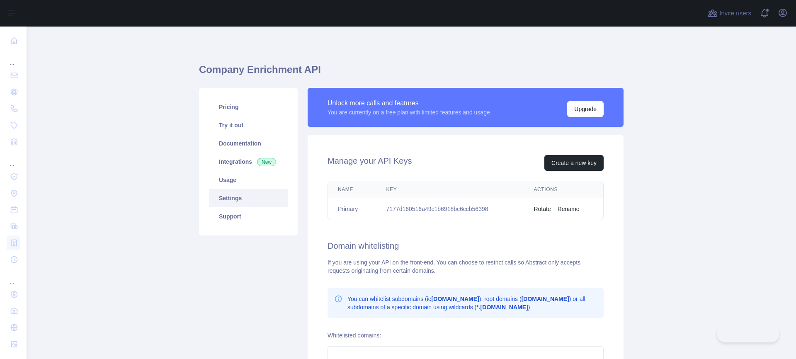 This screenshot has width=796, height=359. What do you see at coordinates (266, 162) in the screenshot?
I see `span: New` at bounding box center [266, 162].